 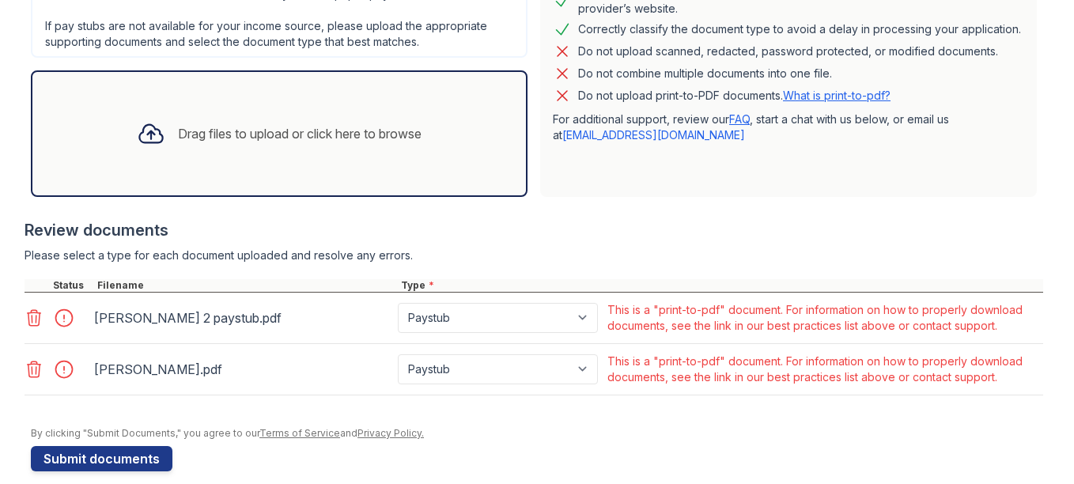 I want to click on div: Type, so click(x=721, y=286).